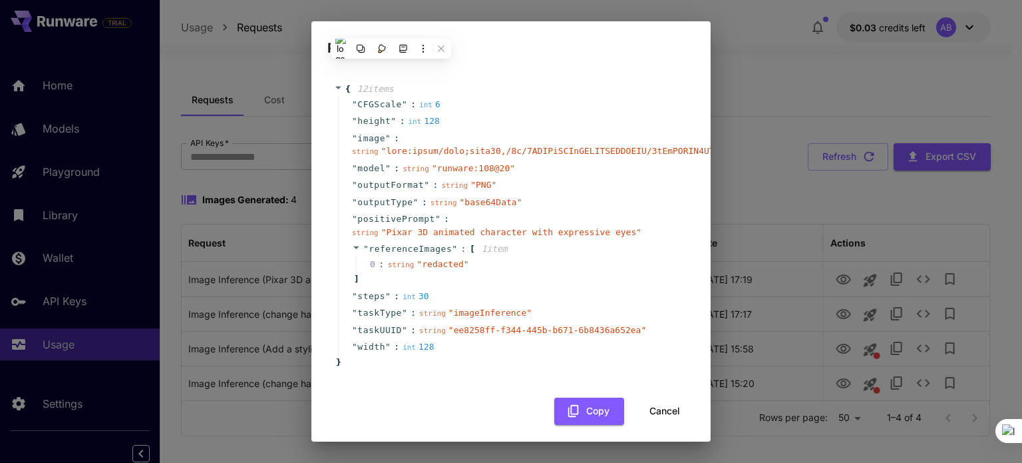 This screenshot has height=463, width=1022. Describe the element at coordinates (379, 330) in the screenshot. I see `span: taskUUID` at that location.